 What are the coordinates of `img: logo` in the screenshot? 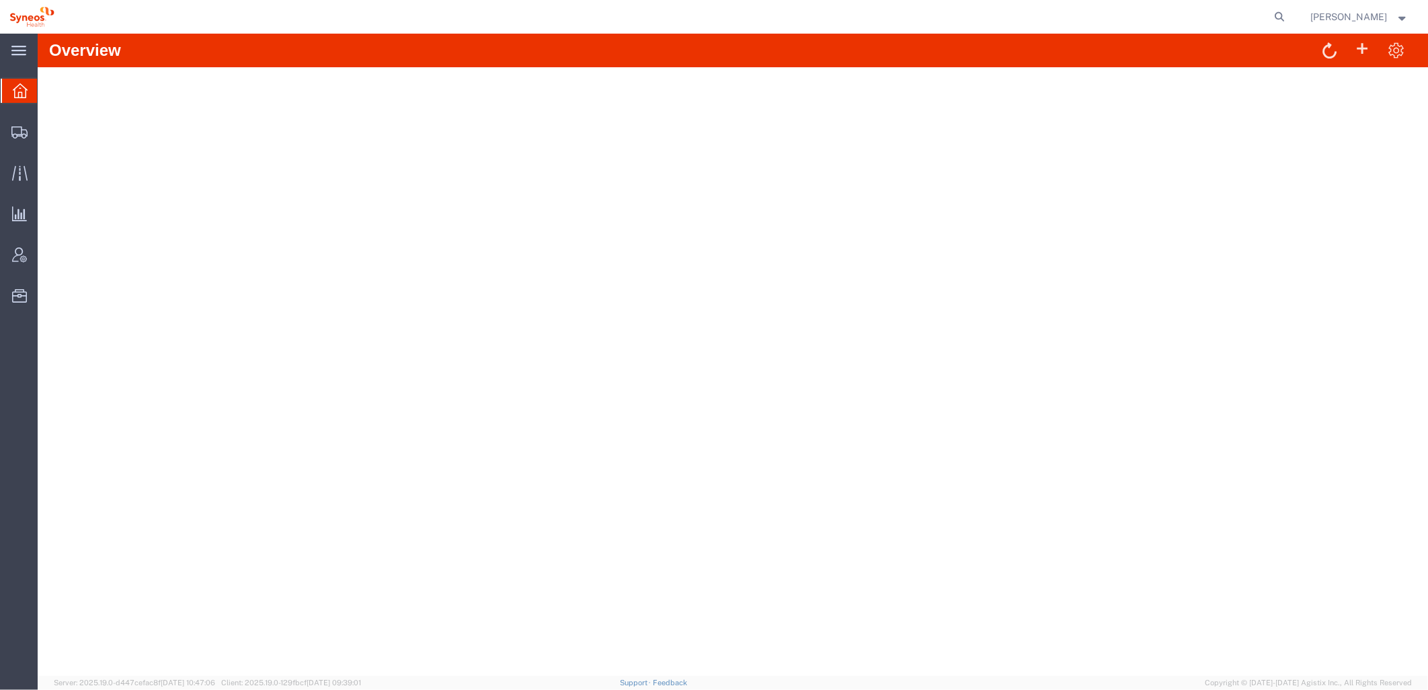 It's located at (32, 17).